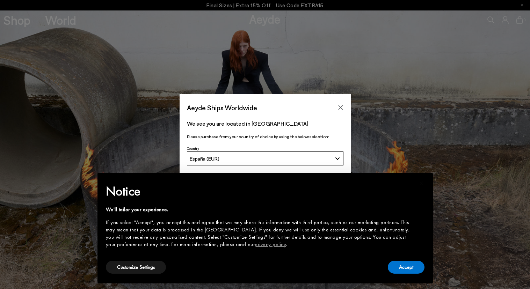 The width and height of the screenshot is (530, 289). What do you see at coordinates (340, 108) in the screenshot?
I see `button: Close` at bounding box center [340, 108].